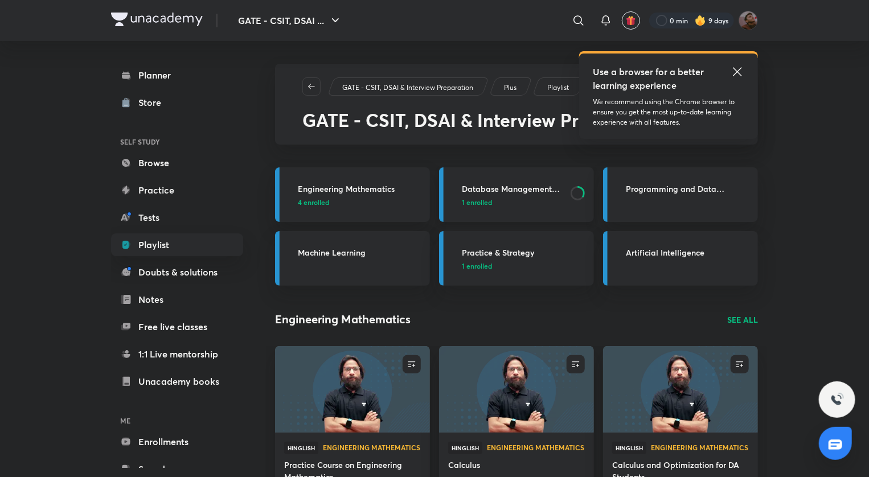 The image size is (869, 477). I want to click on h3: Programming and Data Structure, so click(689, 189).